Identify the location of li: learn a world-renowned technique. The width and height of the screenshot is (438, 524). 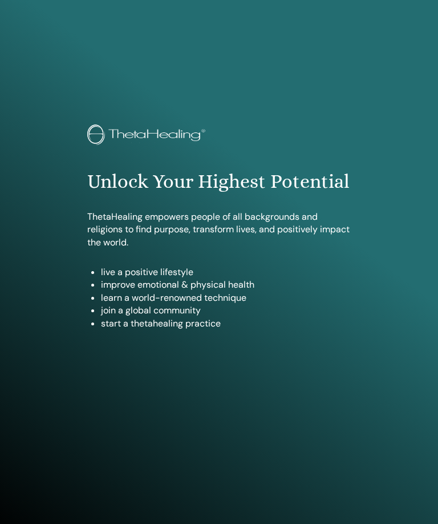
(226, 298).